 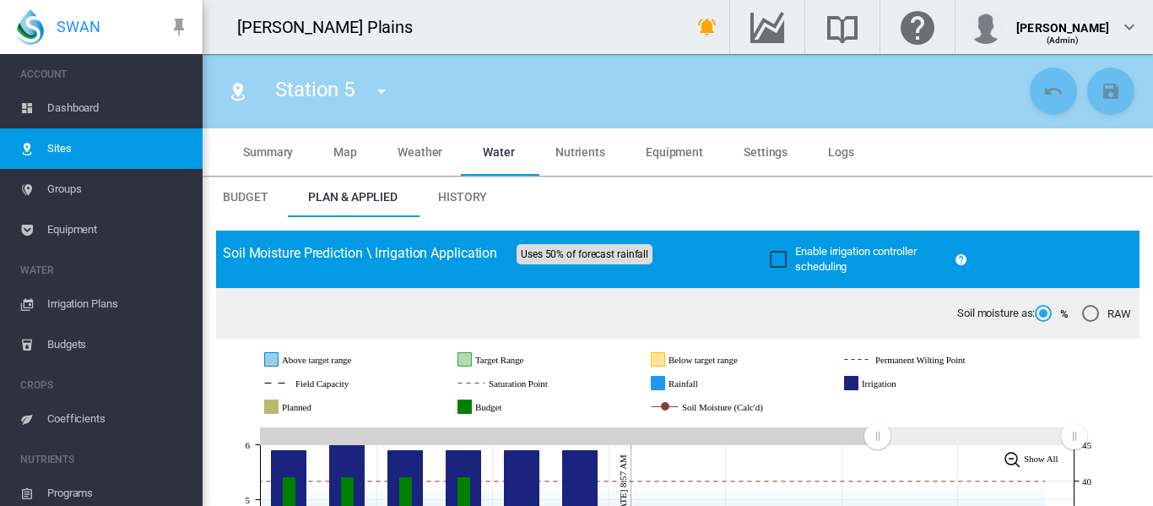 What do you see at coordinates (841, 152) in the screenshot?
I see `span: Logs` at bounding box center [841, 152].